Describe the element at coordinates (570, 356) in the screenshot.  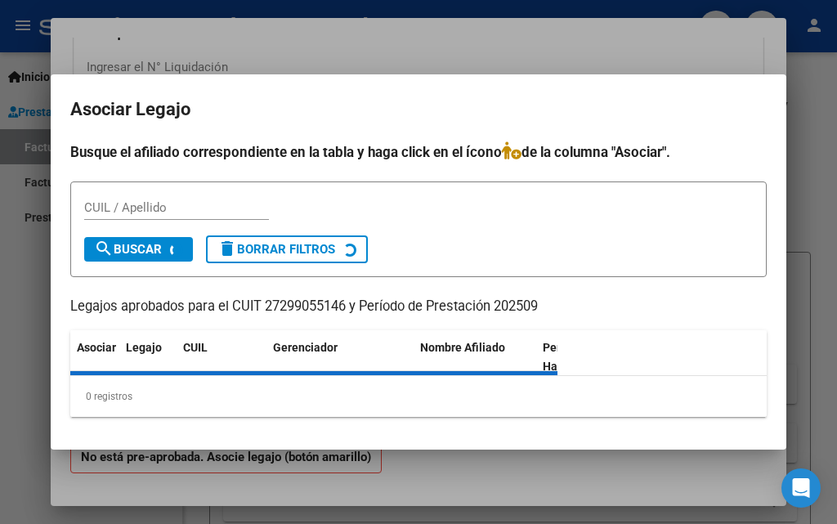
I see `span: Periodo Habilitado` at that location.